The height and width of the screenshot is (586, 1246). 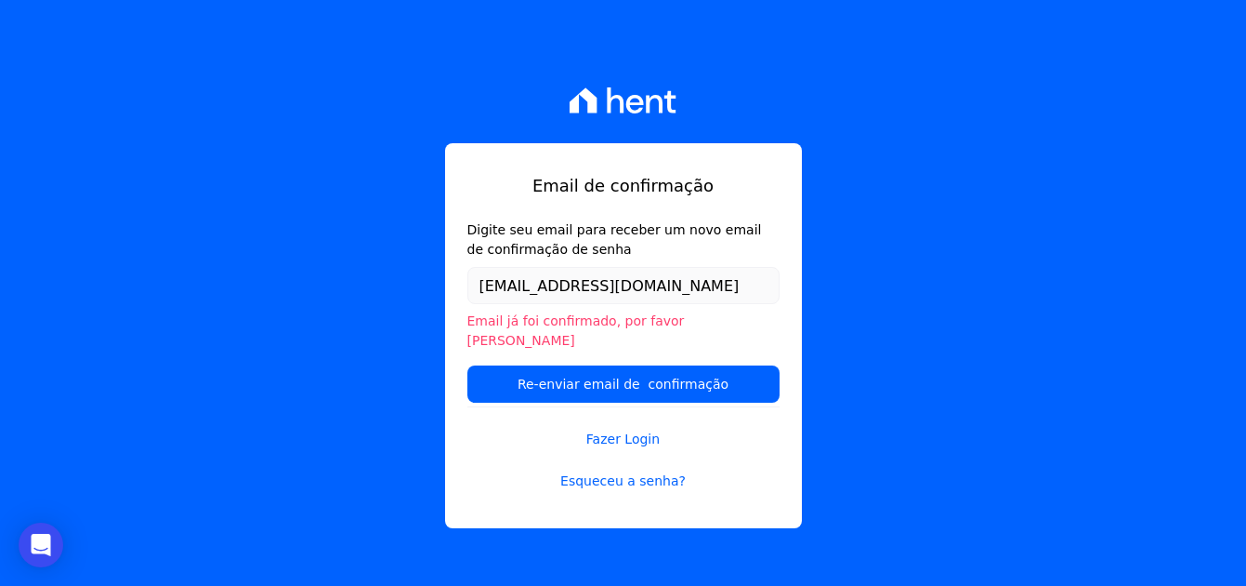 What do you see at coordinates (624, 240) in the screenshot?
I see `label: Digite seu email para receber um novo email de confirmação de senha` at bounding box center [624, 240].